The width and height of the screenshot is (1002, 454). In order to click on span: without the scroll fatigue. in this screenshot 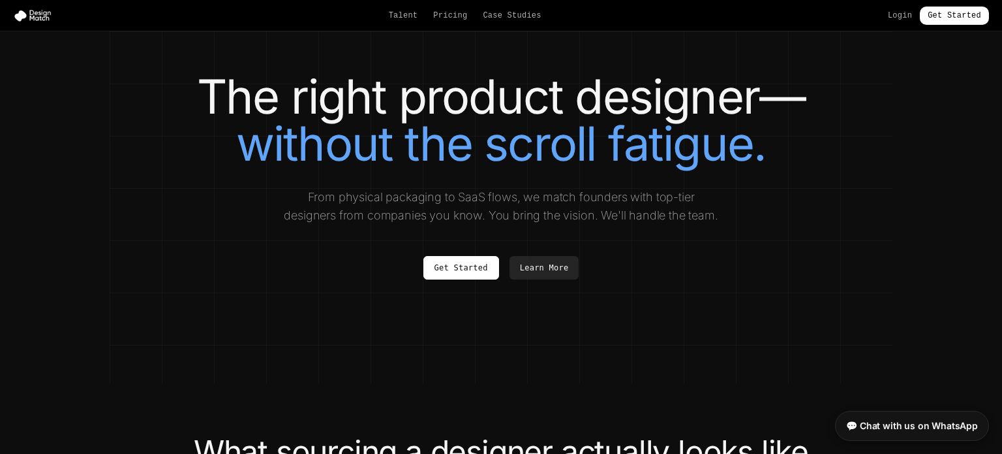, I will do `click(501, 143)`.